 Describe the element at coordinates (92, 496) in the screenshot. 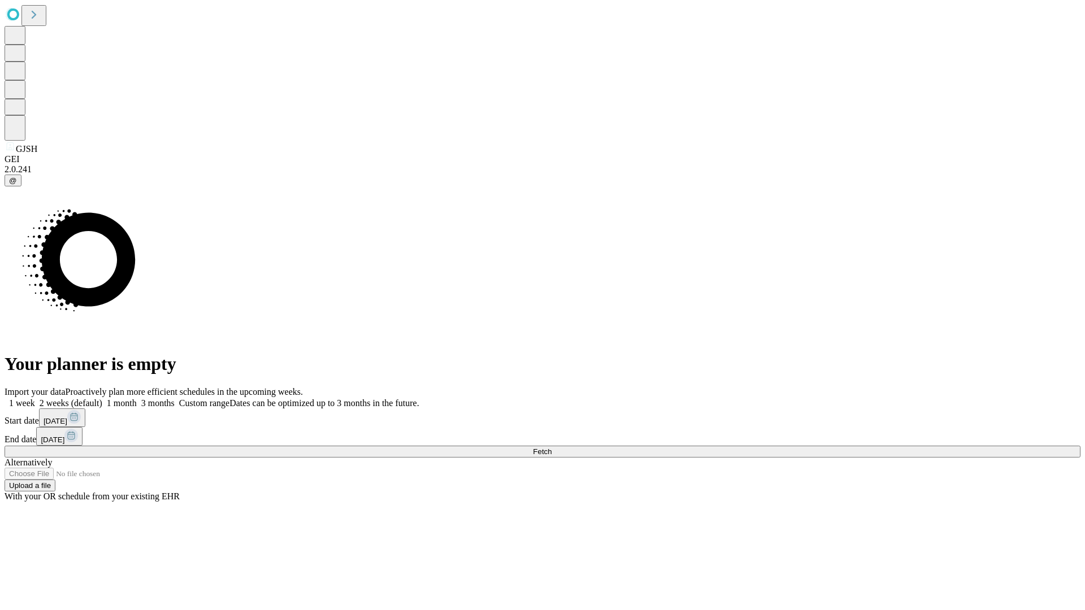

I see `span: With your OR schedule from your existing EHR` at that location.